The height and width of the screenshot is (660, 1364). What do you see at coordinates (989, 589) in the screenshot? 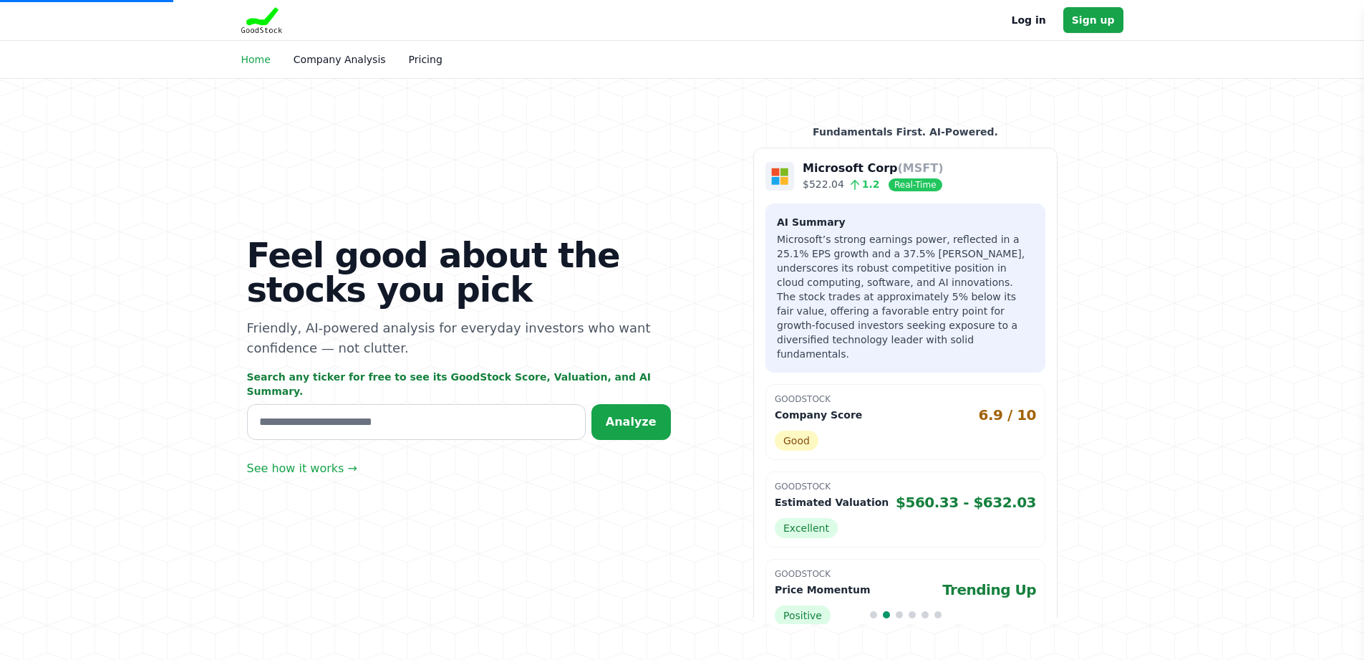
I see `span: Trending Up` at bounding box center [989, 589].